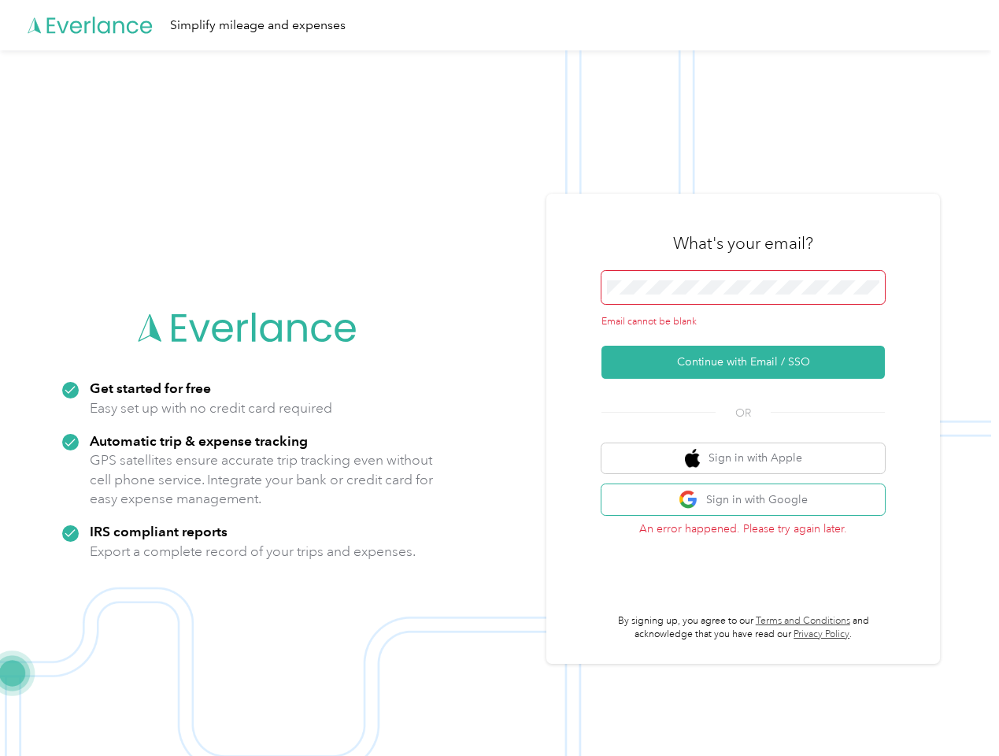 This screenshot has height=756, width=999. I want to click on img: apple logo, so click(693, 458).